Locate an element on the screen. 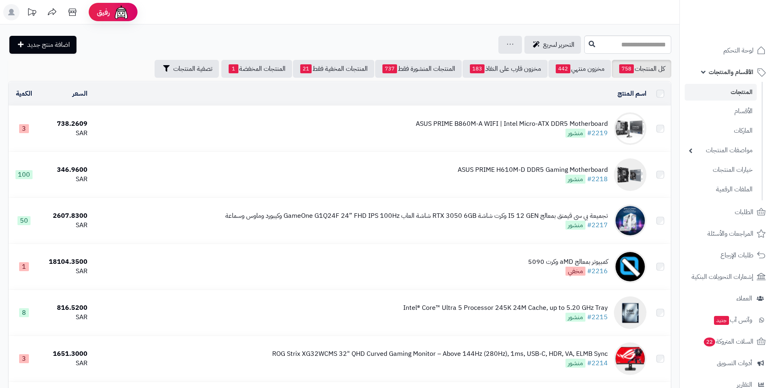  span: مخفي is located at coordinates (575, 271).